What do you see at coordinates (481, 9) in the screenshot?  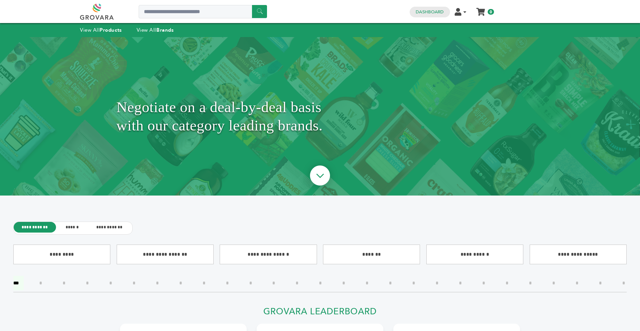 I see `a: My Cart` at bounding box center [481, 9].